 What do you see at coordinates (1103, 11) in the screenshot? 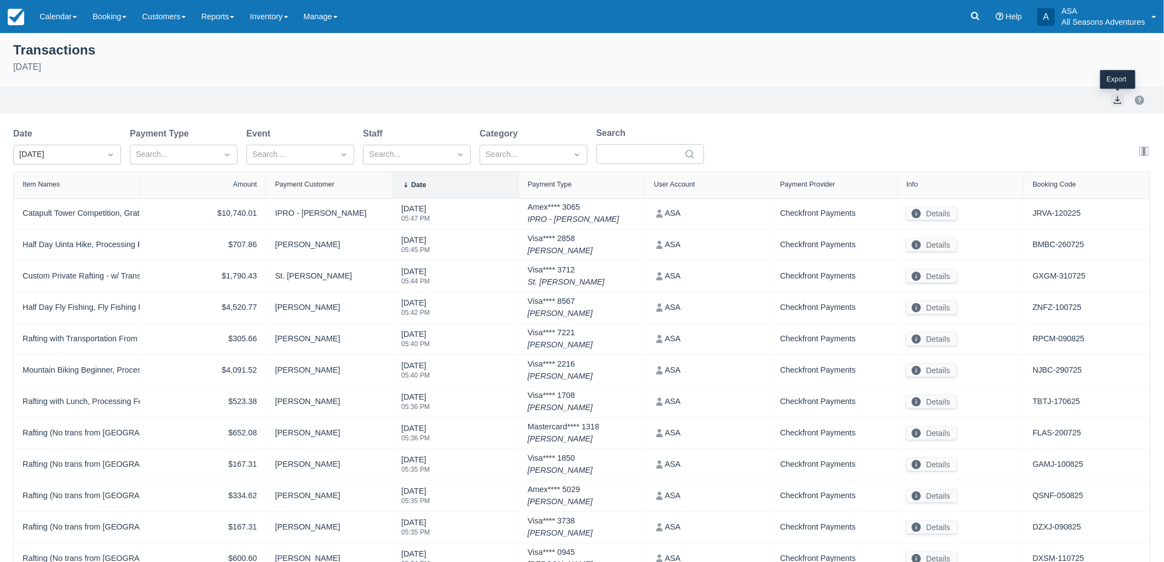
I see `p: ASA` at bounding box center [1103, 11].